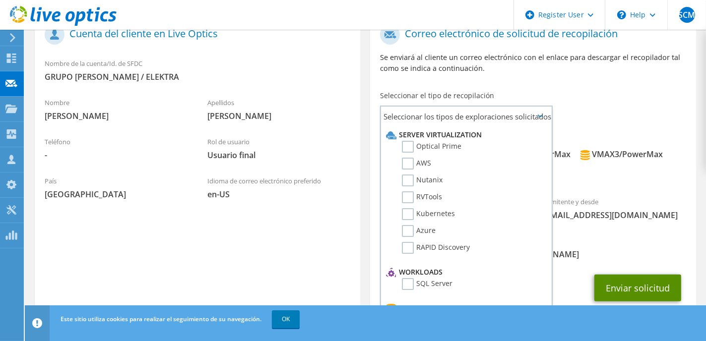 This screenshot has height=341, width=706. I want to click on label: Optical Prime, so click(431, 147).